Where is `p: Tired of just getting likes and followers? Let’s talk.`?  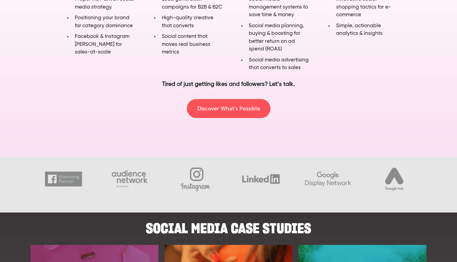 p: Tired of just getting likes and followers? Let’s talk. is located at coordinates (229, 84).